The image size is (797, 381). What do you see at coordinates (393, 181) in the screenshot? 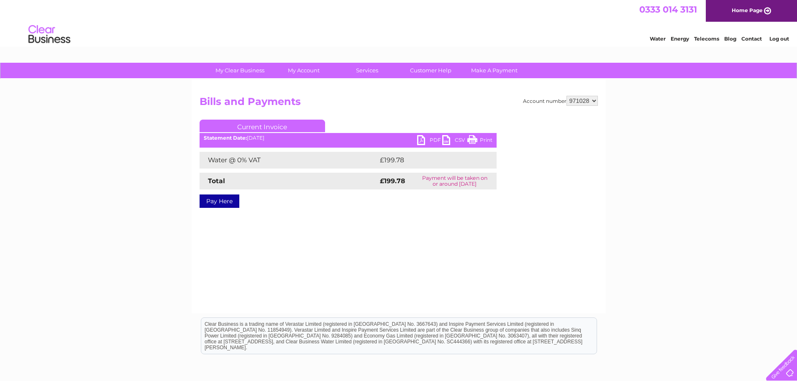
I see `strong: £199.78` at bounding box center [393, 181].